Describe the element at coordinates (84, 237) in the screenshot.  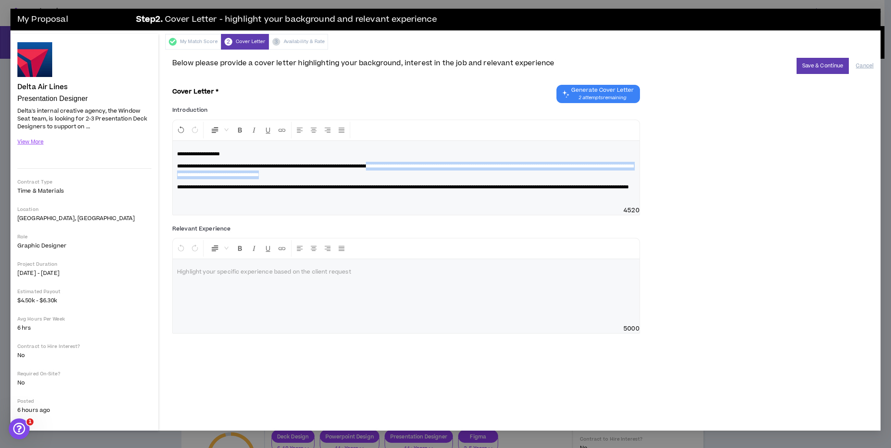
I see `p: Role` at that location.